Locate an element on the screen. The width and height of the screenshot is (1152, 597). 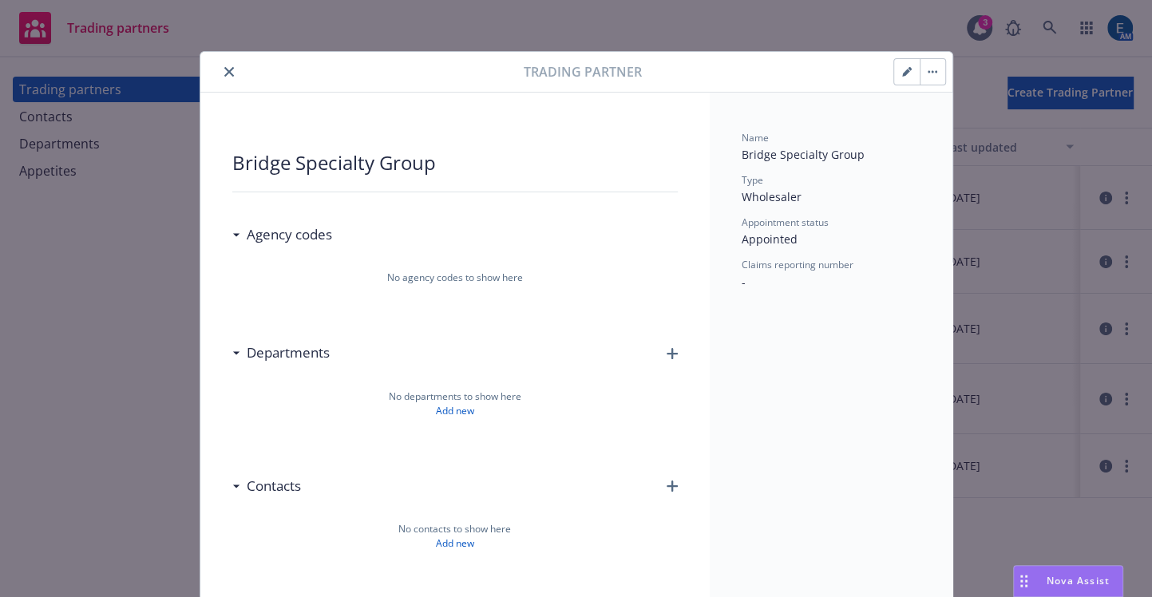
h3: Contacts is located at coordinates (274, 486).